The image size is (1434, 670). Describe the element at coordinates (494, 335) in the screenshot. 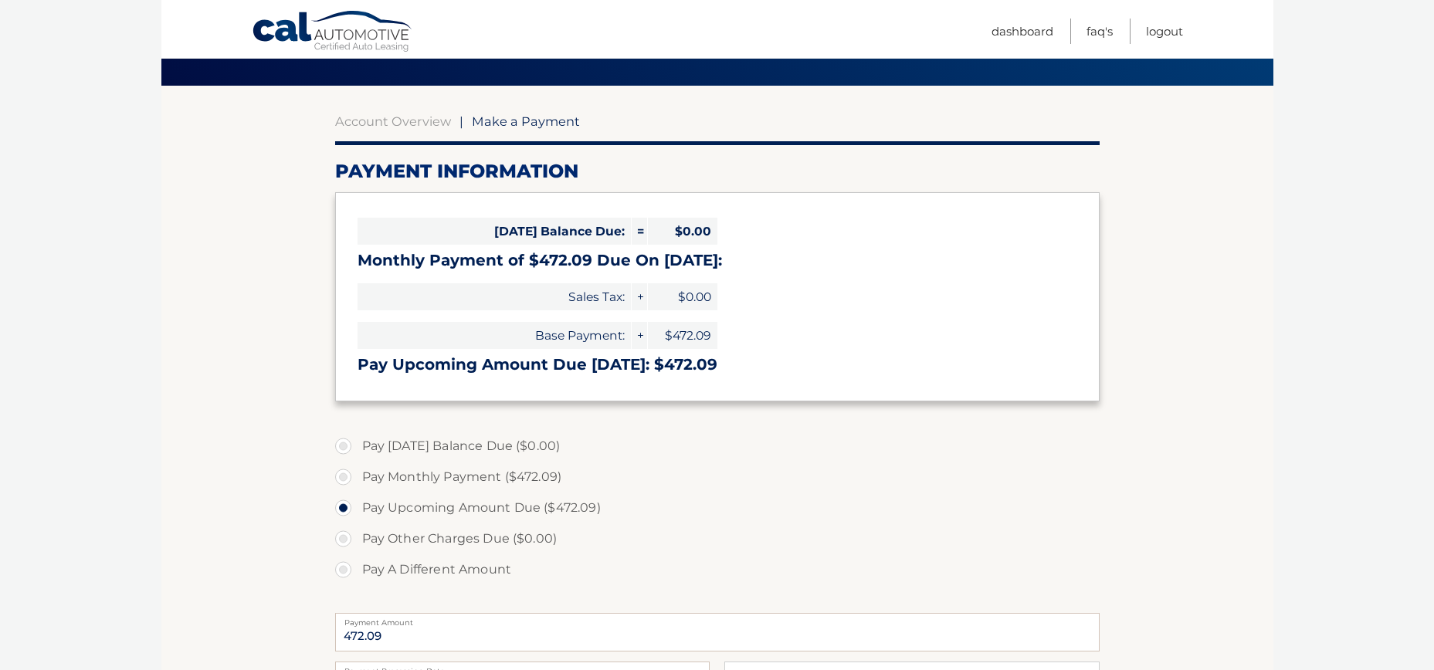

I see `span: Base Payment:` at that location.